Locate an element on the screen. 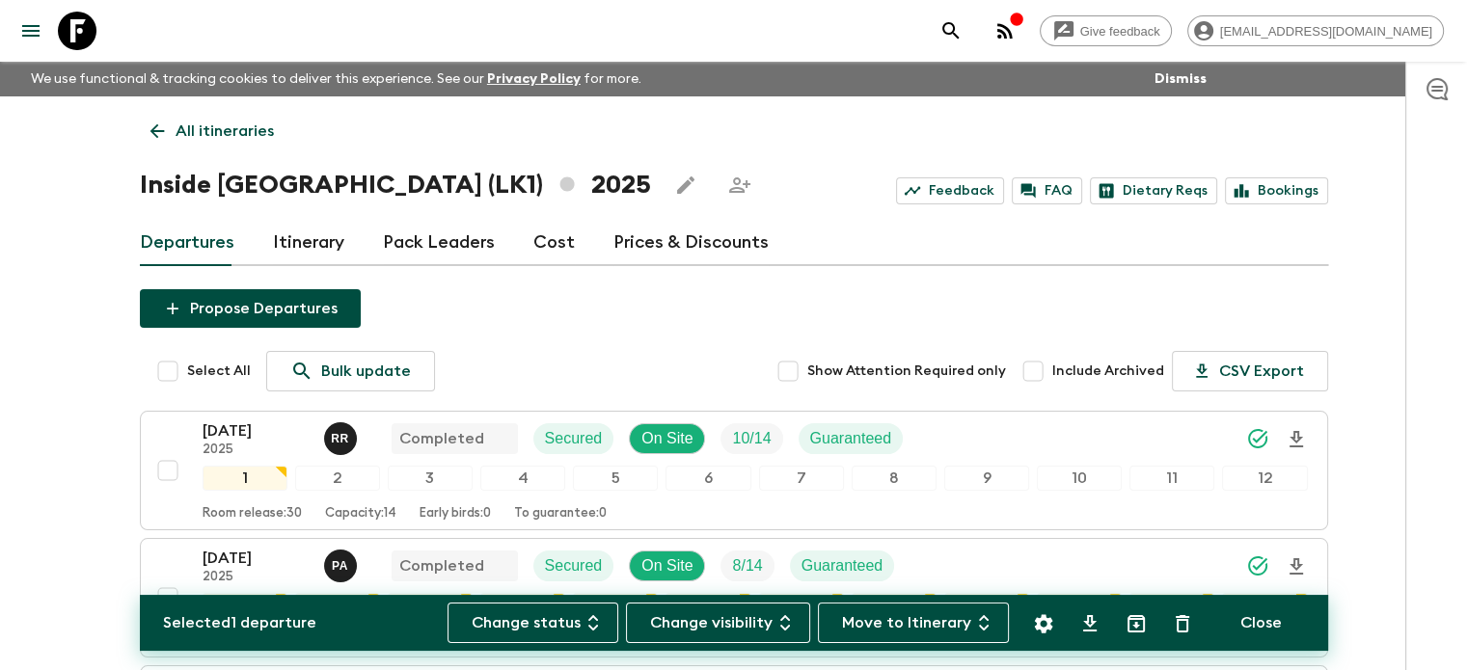 This screenshot has height=670, width=1467. button: CSV Export is located at coordinates (1250, 371).